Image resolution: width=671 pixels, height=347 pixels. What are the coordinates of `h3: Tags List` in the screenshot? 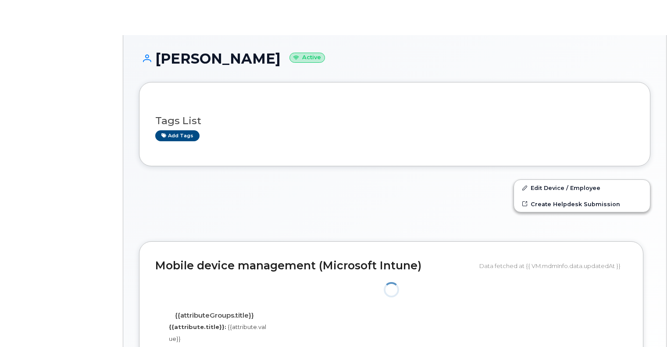 It's located at (395, 121).